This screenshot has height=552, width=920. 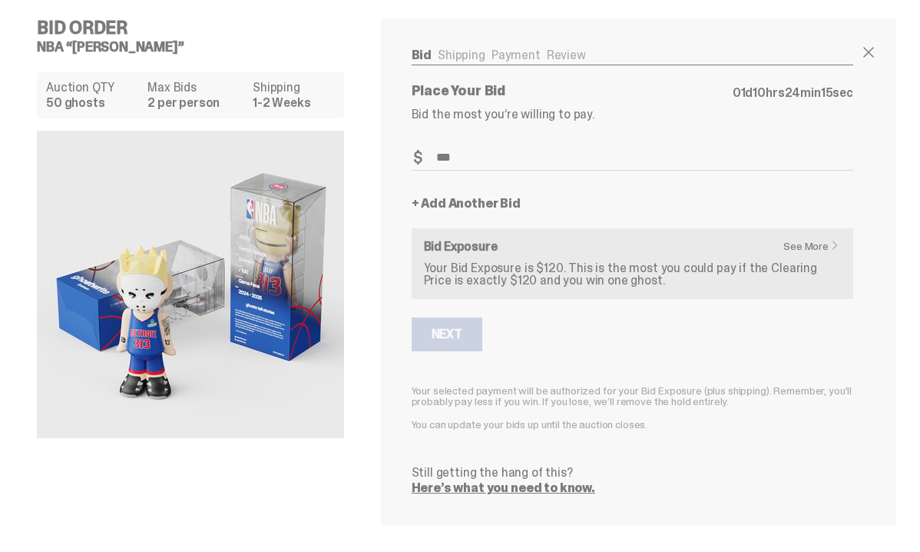 I want to click on p: Your Bid Exposure is $120. This is the most you could pay if the Clearing Price is exactly $120 a..., so click(x=632, y=274).